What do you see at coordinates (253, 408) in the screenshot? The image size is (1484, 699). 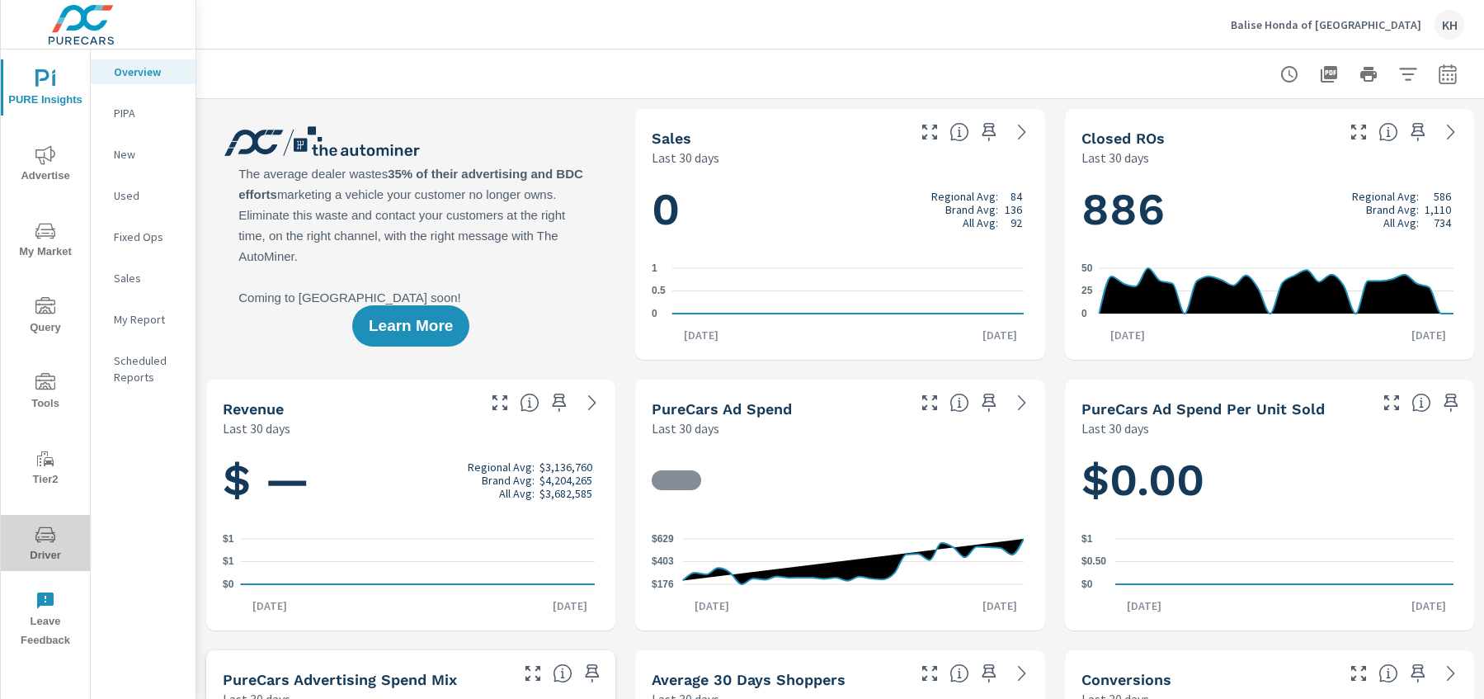 I see `h5: Revenue` at bounding box center [253, 408].